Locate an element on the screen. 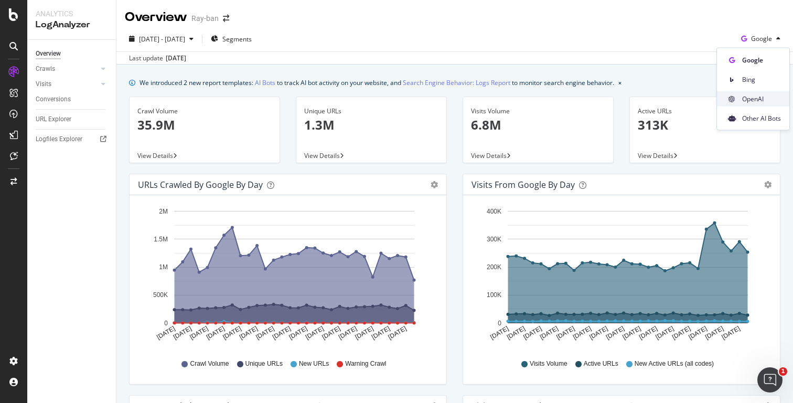  a: Search Engine Behavior: Logs Report is located at coordinates (456, 82).